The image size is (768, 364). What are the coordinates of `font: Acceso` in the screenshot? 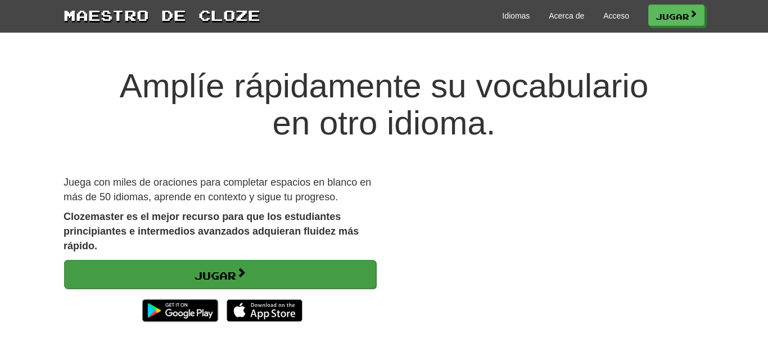 It's located at (617, 16).